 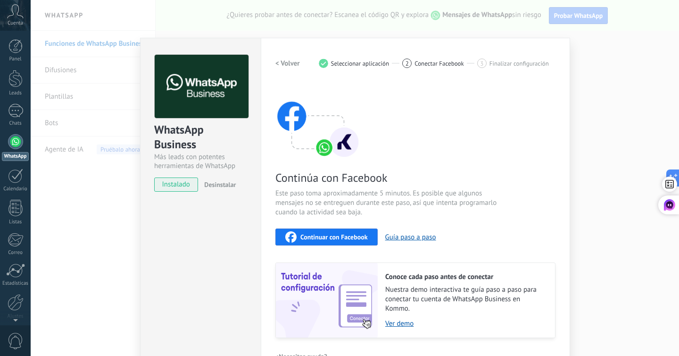 I want to click on span: Seleccionar aplicación, so click(x=360, y=63).